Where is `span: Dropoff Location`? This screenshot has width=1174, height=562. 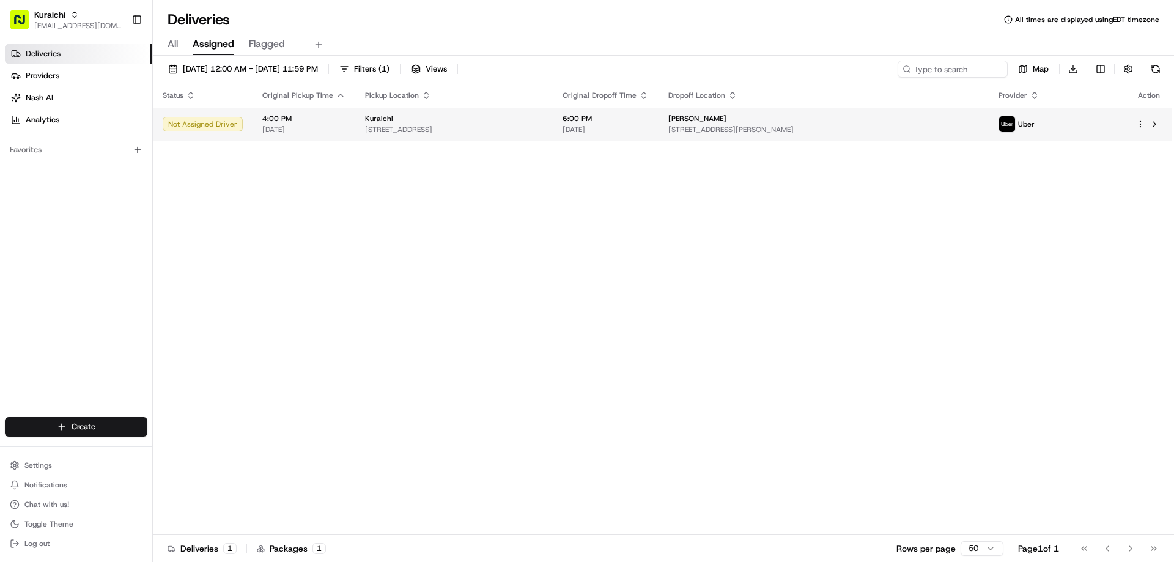
span: Dropoff Location is located at coordinates (697, 95).